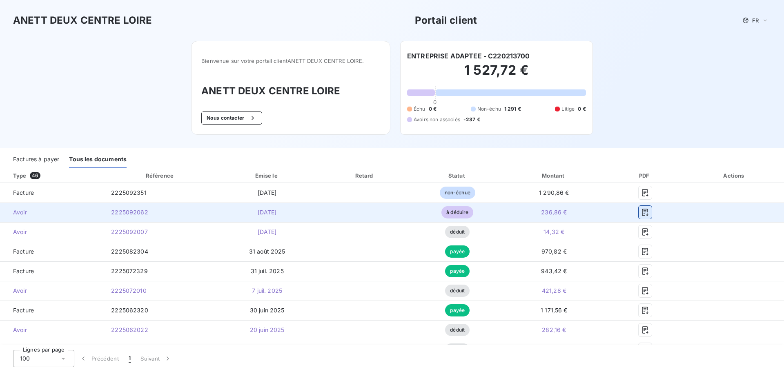 The height and width of the screenshot is (372, 784). Describe the element at coordinates (365, 176) in the screenshot. I see `div: Retard` at that location.